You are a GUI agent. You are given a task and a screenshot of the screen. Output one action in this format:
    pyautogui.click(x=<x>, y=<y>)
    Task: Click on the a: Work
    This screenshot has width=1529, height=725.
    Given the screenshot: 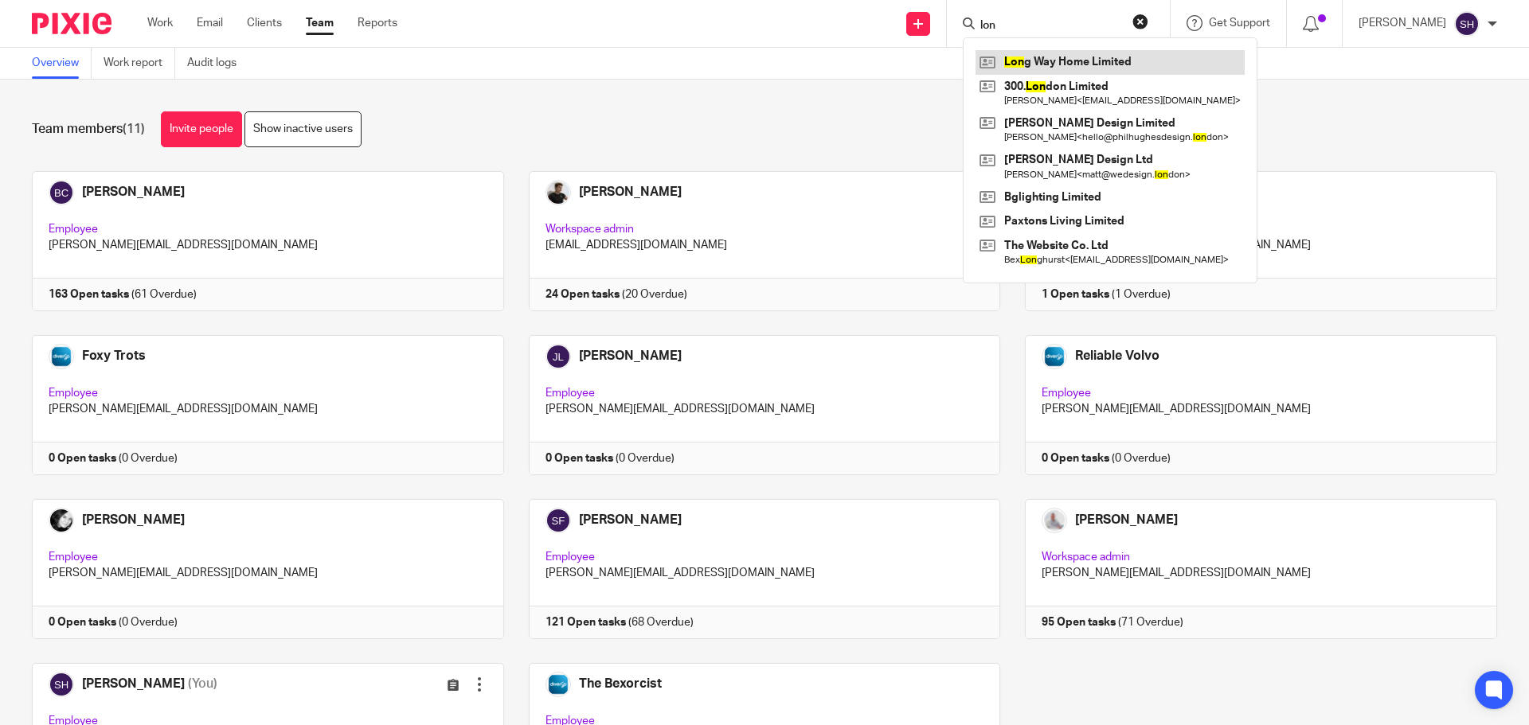 What is the action you would take?
    pyautogui.click(x=160, y=23)
    